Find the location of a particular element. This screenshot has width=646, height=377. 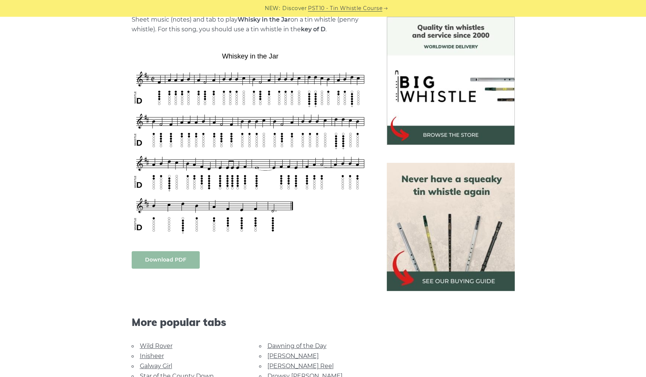

p: Sheet music (notes) and tab to play on a tin whistle (penny whistle). For this song, you should u... is located at coordinates (250, 25).